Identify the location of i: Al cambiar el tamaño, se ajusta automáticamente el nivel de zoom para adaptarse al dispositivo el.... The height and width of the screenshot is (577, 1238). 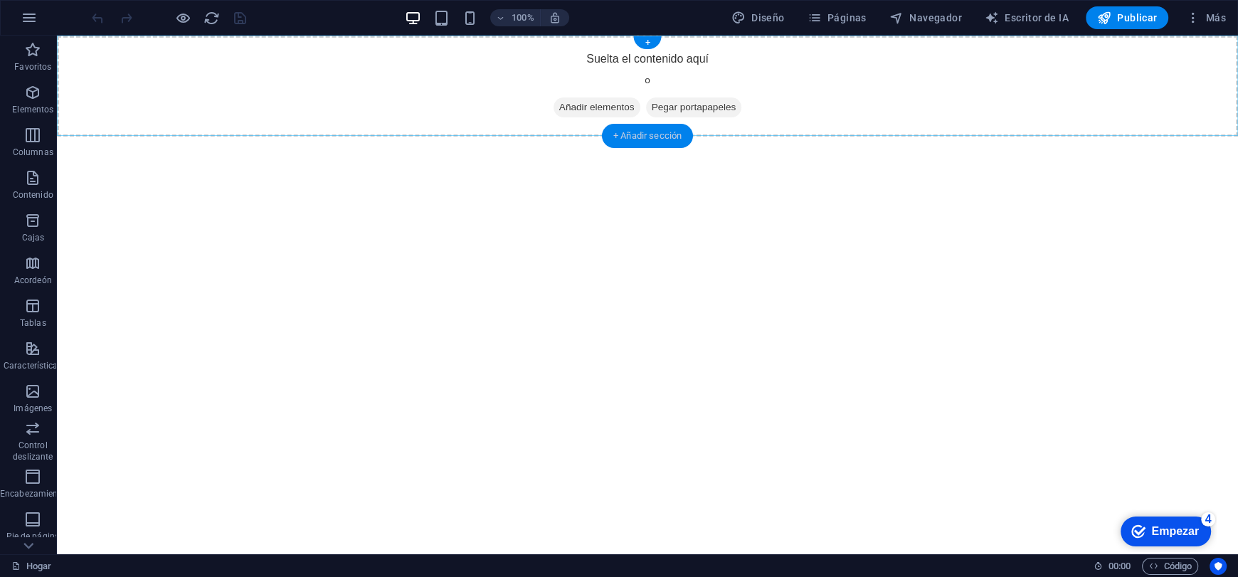
(555, 18).